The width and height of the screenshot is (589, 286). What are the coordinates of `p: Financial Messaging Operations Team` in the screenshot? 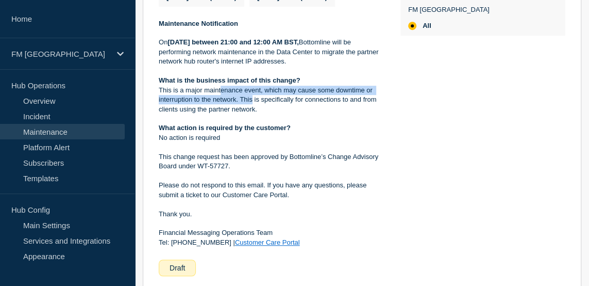 It's located at (271, 233).